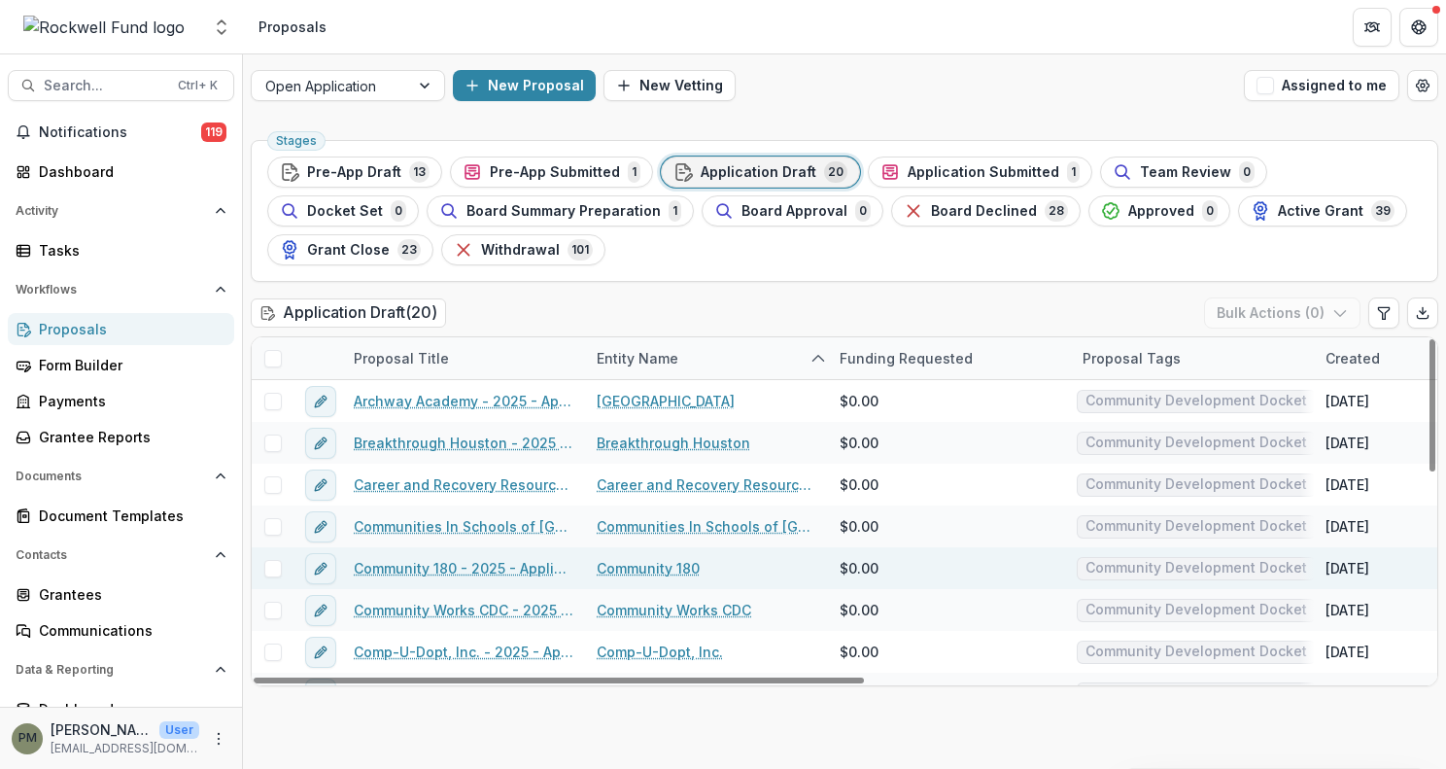 This screenshot has height=769, width=1446. Describe the element at coordinates (128, 515) in the screenshot. I see `div: Document Templates` at that location.